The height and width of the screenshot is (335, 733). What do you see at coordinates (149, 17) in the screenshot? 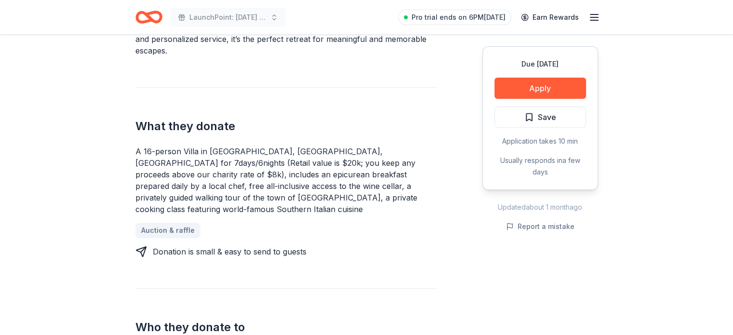
I see `a: Home` at bounding box center [149, 17].